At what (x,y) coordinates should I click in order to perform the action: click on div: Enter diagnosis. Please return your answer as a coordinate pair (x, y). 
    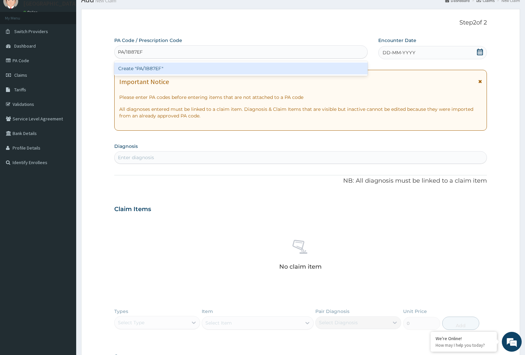
    Looking at the image, I should click on (136, 158).